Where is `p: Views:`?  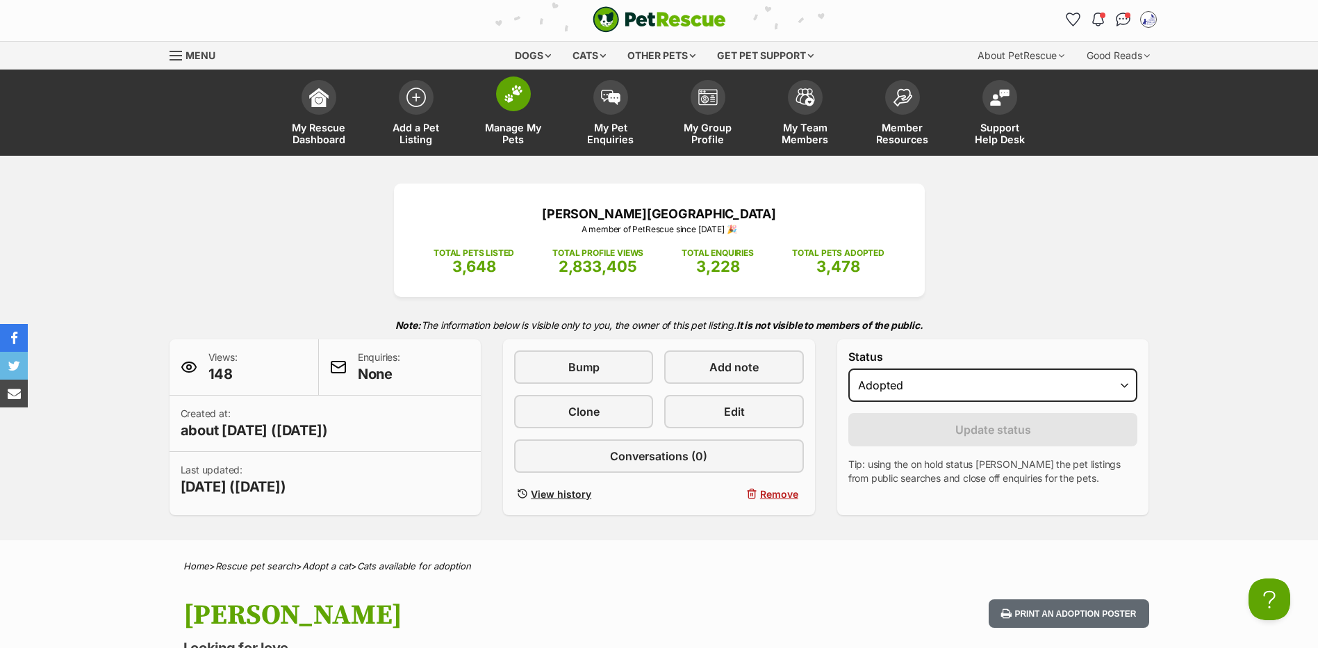 p: Views: is located at coordinates (223, 367).